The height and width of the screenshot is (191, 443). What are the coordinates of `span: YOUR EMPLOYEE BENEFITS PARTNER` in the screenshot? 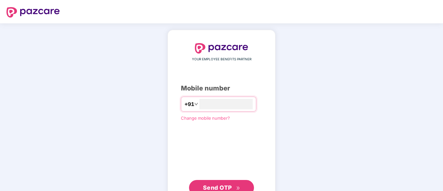 It's located at (221, 59).